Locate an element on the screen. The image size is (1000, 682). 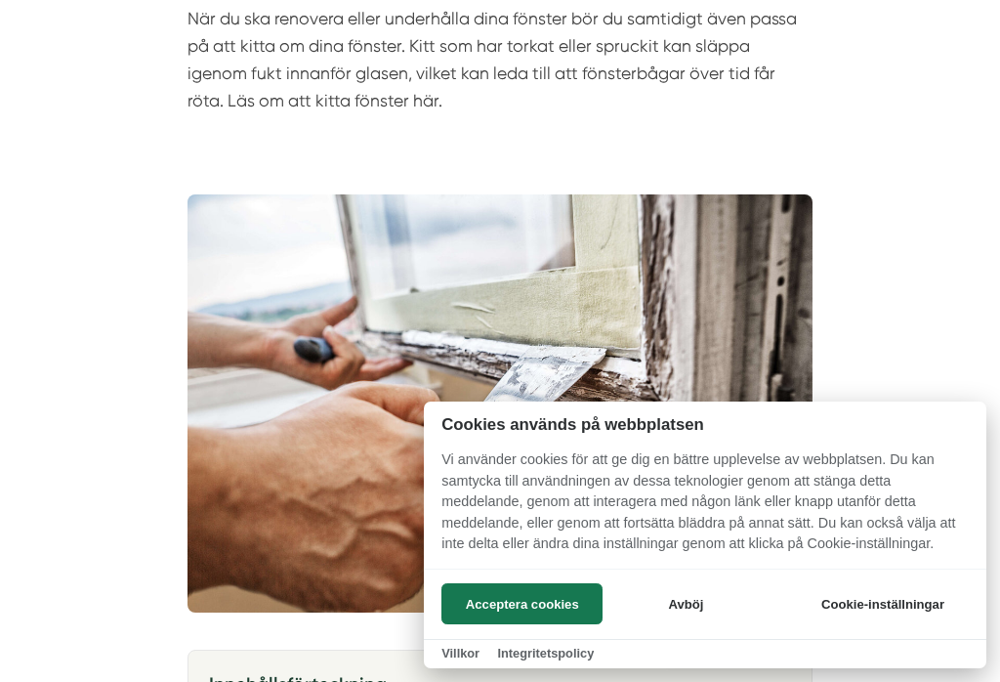
a: Villkor is located at coordinates (460, 653).